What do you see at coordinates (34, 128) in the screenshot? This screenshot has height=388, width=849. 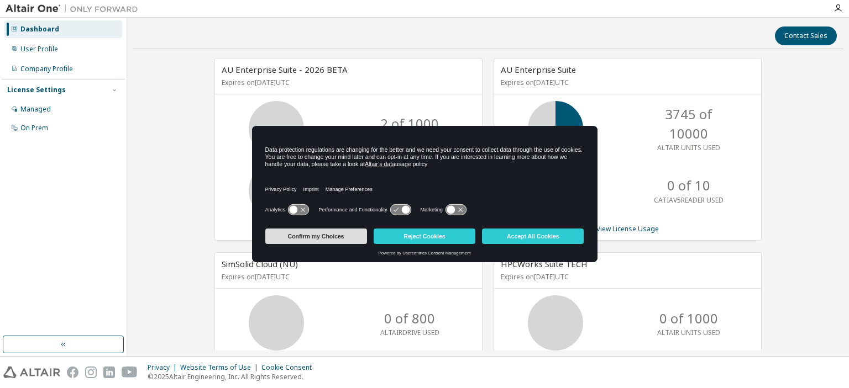 I see `div: On Prem` at bounding box center [34, 128].